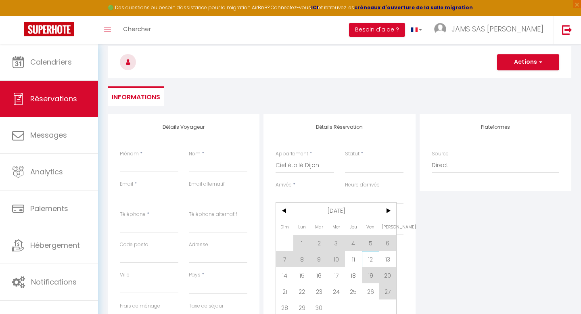 The image size is (581, 314). What do you see at coordinates (370, 275) in the screenshot?
I see `span: 19` at bounding box center [370, 275].